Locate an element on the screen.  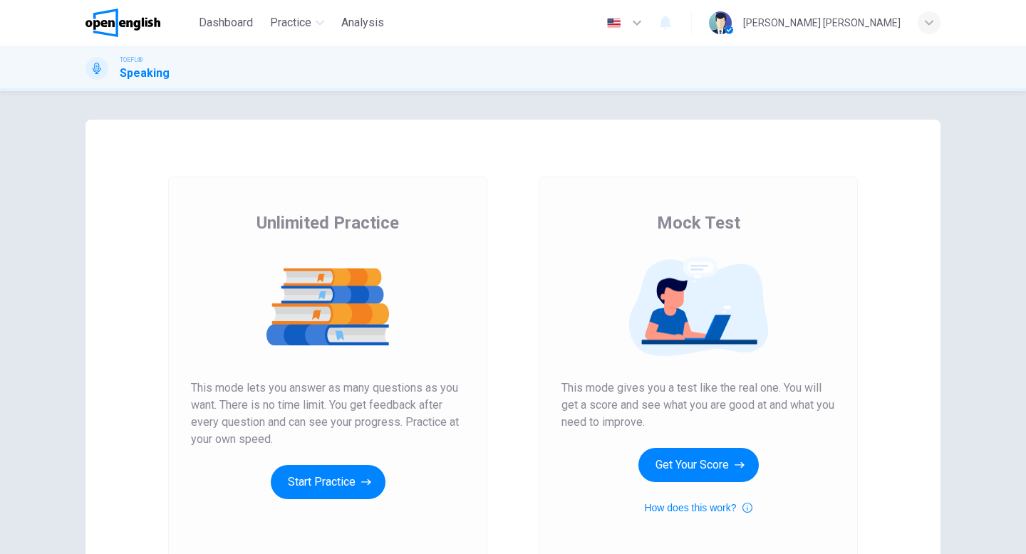
span: This mode gives you a test like the real one. You will get a score and see what you are good at a... is located at coordinates (698, 405).